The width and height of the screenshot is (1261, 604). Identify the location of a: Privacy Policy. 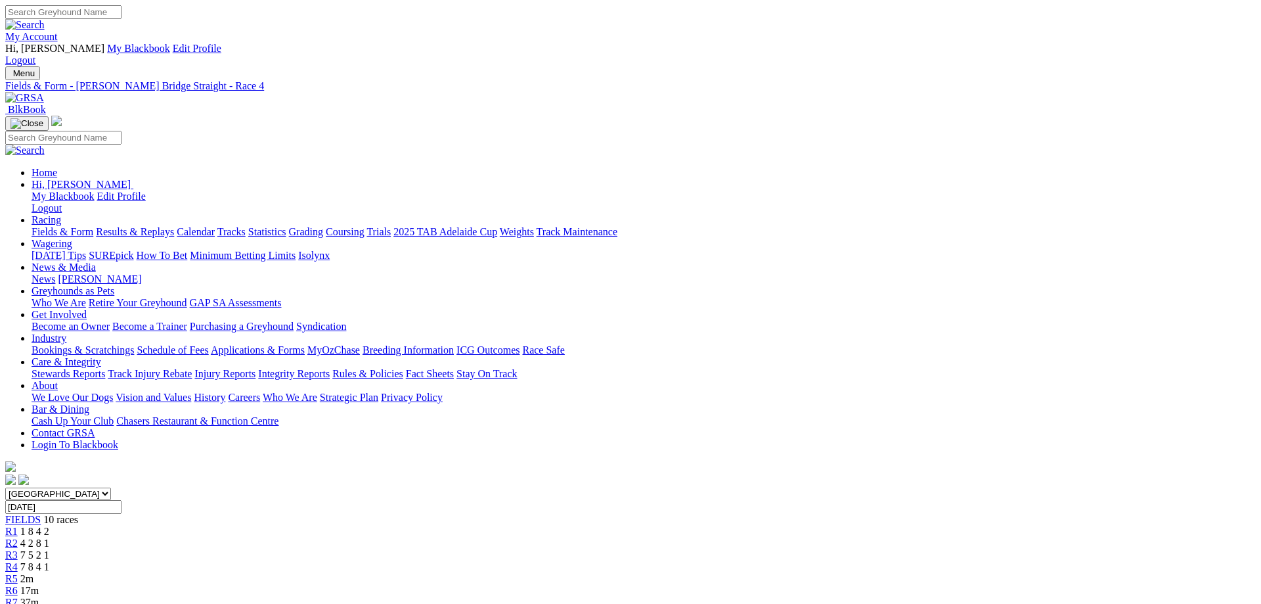
(412, 397).